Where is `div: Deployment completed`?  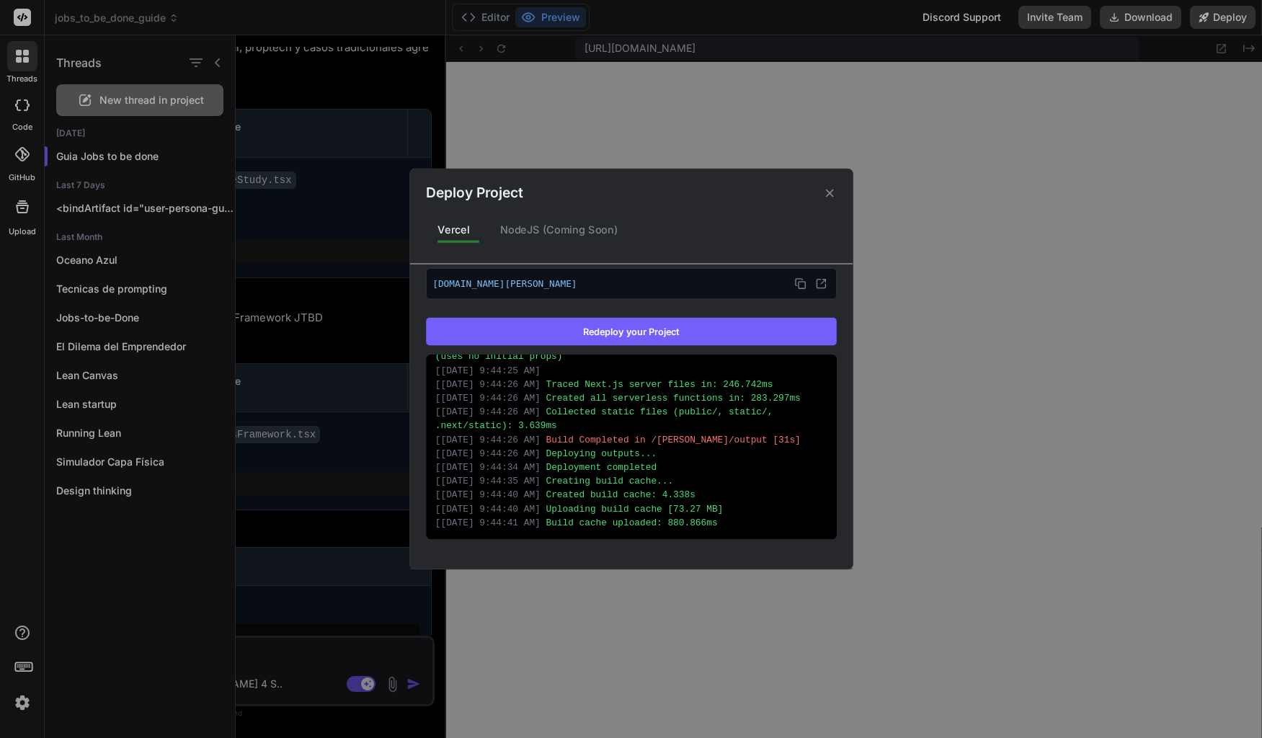
div: Deployment completed is located at coordinates (631, 467).